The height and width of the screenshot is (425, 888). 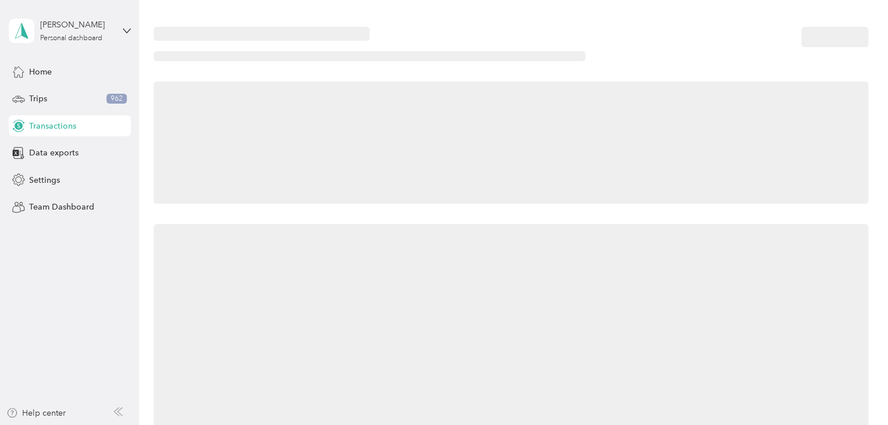 I want to click on span: Transactions, so click(x=52, y=126).